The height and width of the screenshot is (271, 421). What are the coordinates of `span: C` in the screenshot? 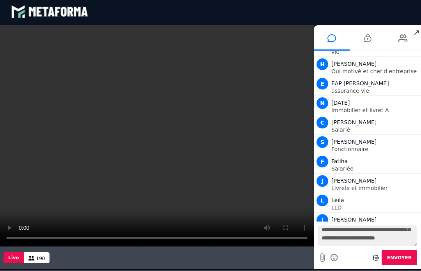 It's located at (322, 125).